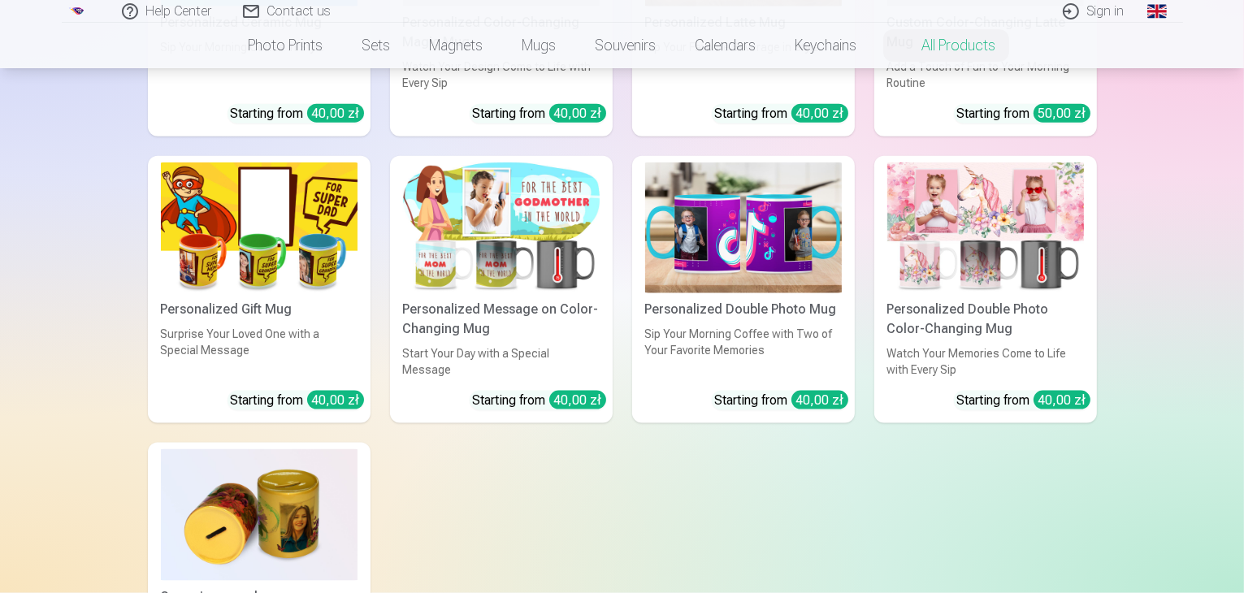 This screenshot has height=593, width=1244. I want to click on img: Personalized Gift Mug, so click(259, 227).